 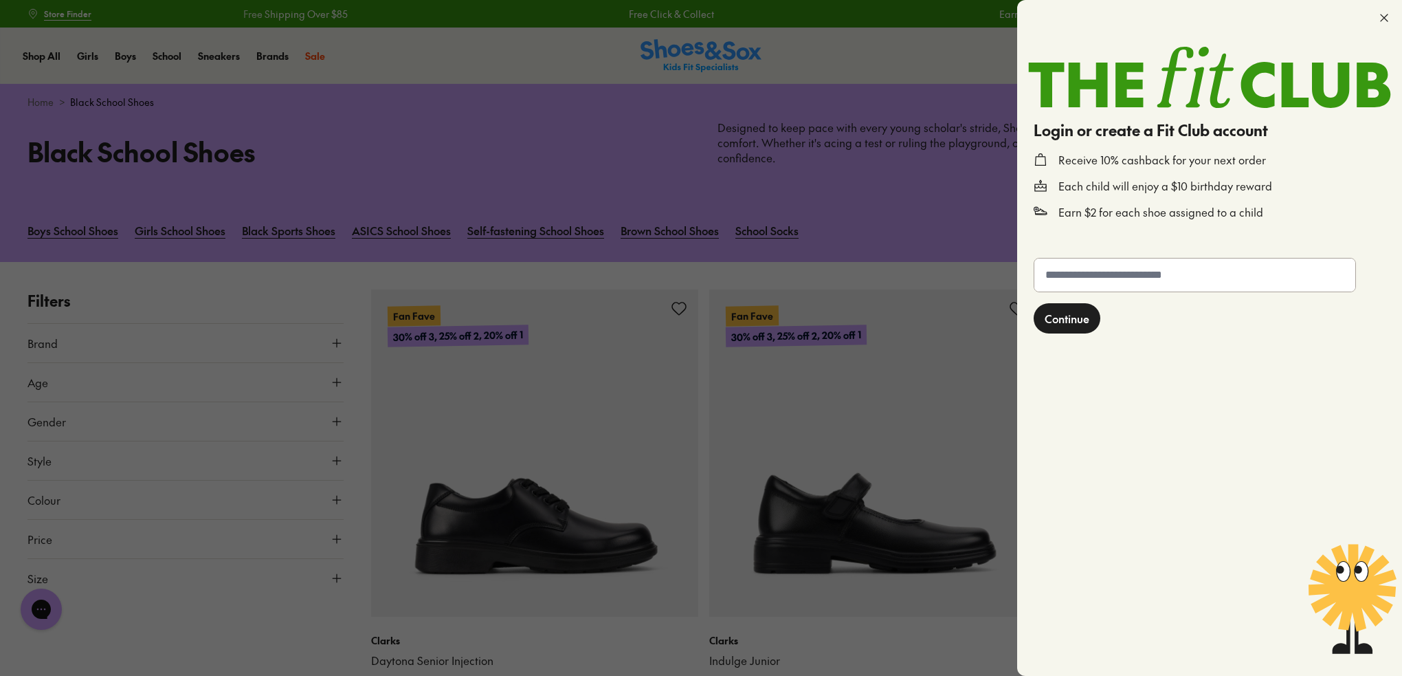 I want to click on img: TheFitClub_Landscape_2a1d24fe-98f1-4588-97ac-f3657bedce49.svg, so click(x=1210, y=77).